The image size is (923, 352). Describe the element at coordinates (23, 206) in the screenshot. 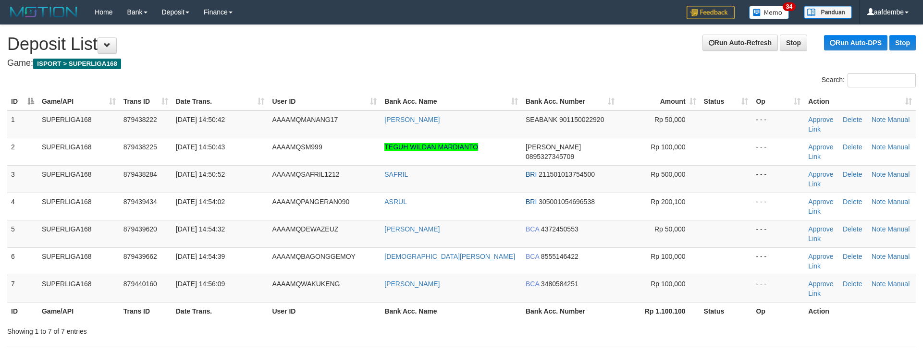

I see `td: 4` at that location.